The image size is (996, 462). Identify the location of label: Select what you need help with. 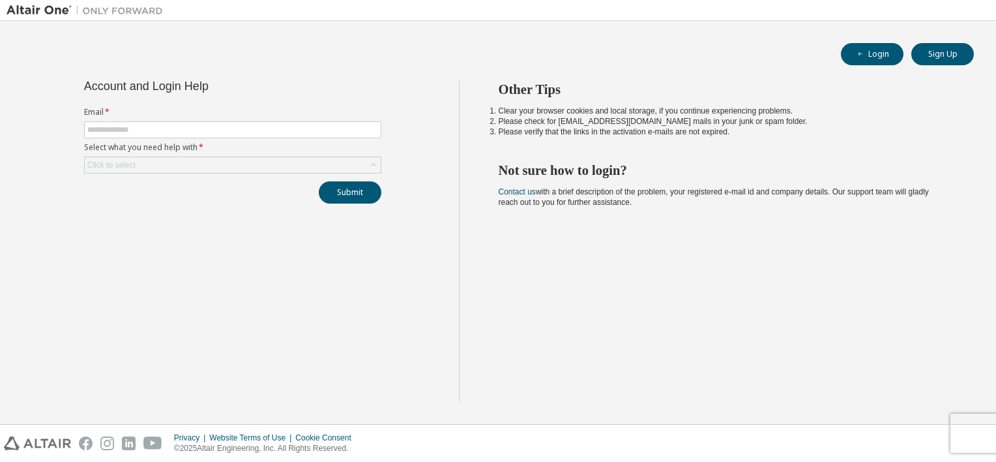
(233, 147).